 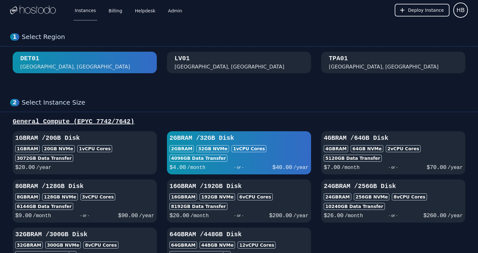 I want to click on div: 32GB RAM, so click(x=29, y=245).